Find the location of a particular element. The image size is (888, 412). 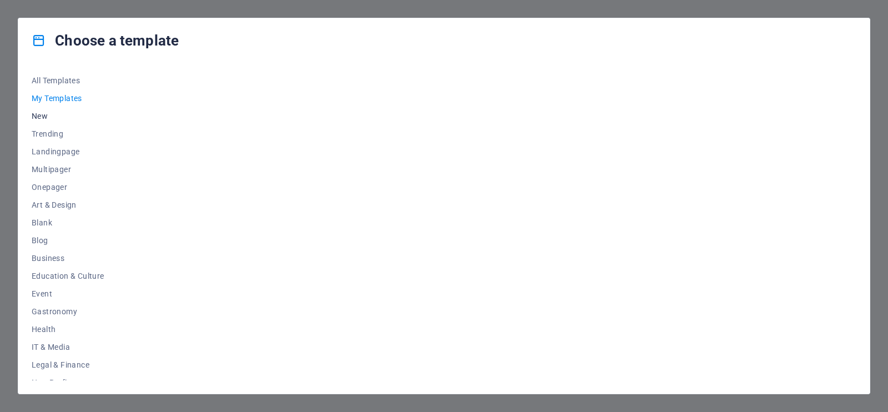

span: Trending is located at coordinates (68, 134).